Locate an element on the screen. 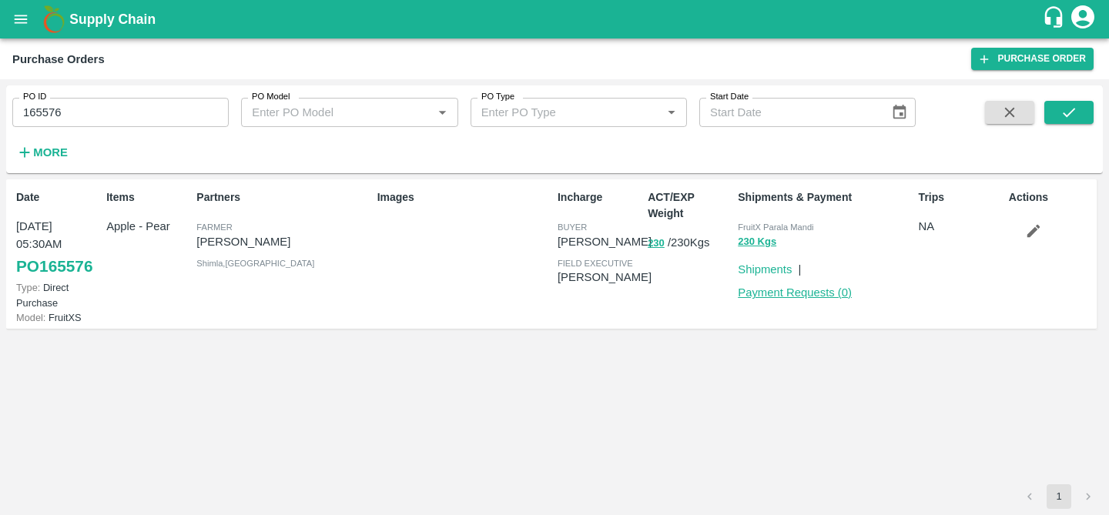 The height and width of the screenshot is (515, 1109). div: customer-support is located at coordinates (1055, 19).